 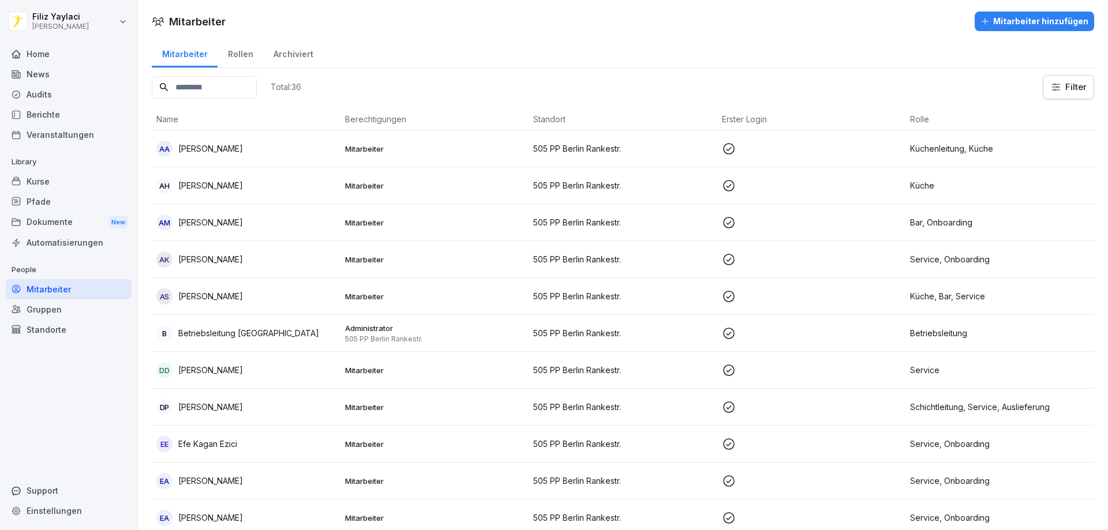 I want to click on a: Kurse, so click(x=69, y=181).